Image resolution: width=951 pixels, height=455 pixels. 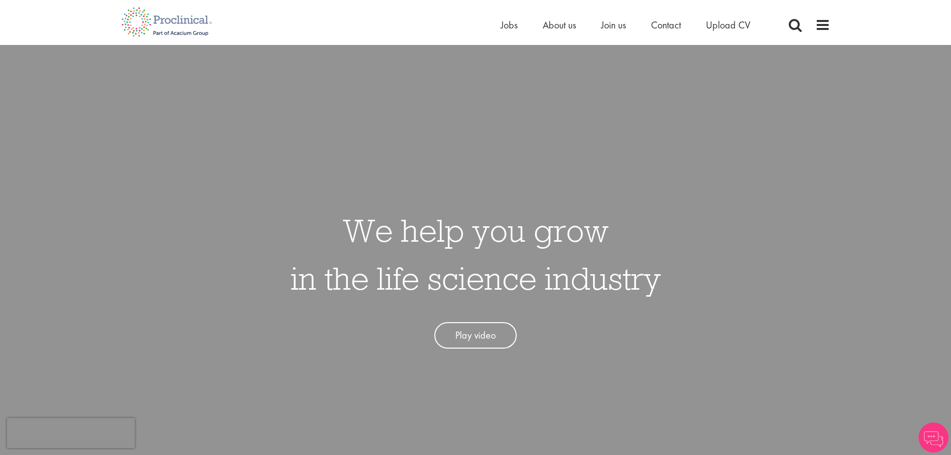 What do you see at coordinates (613, 25) in the screenshot?
I see `span: Join us` at bounding box center [613, 25].